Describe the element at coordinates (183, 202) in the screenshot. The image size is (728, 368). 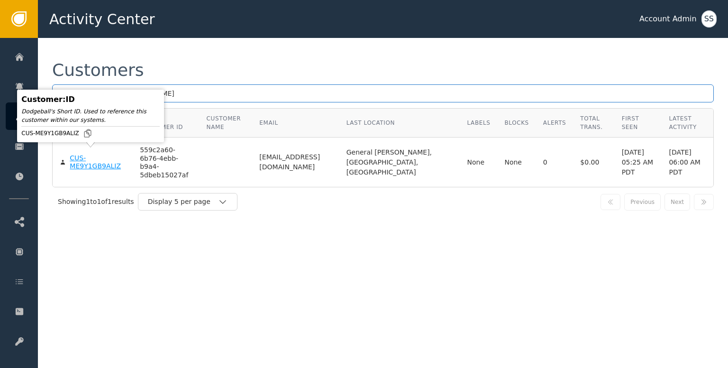
I see `div: Display 5 per page` at that location.